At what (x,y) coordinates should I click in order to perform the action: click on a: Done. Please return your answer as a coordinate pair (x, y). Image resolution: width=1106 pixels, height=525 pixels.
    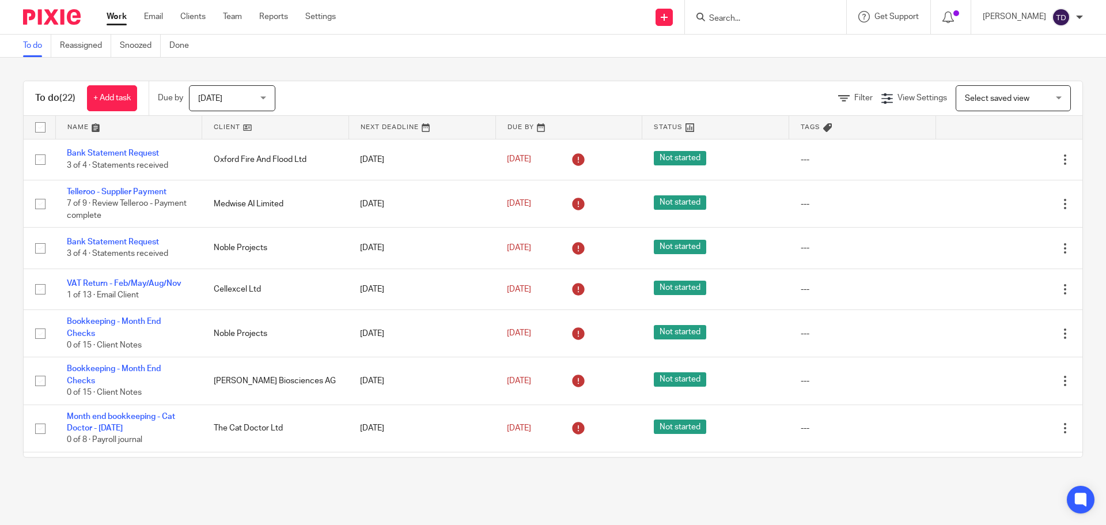
    Looking at the image, I should click on (183, 46).